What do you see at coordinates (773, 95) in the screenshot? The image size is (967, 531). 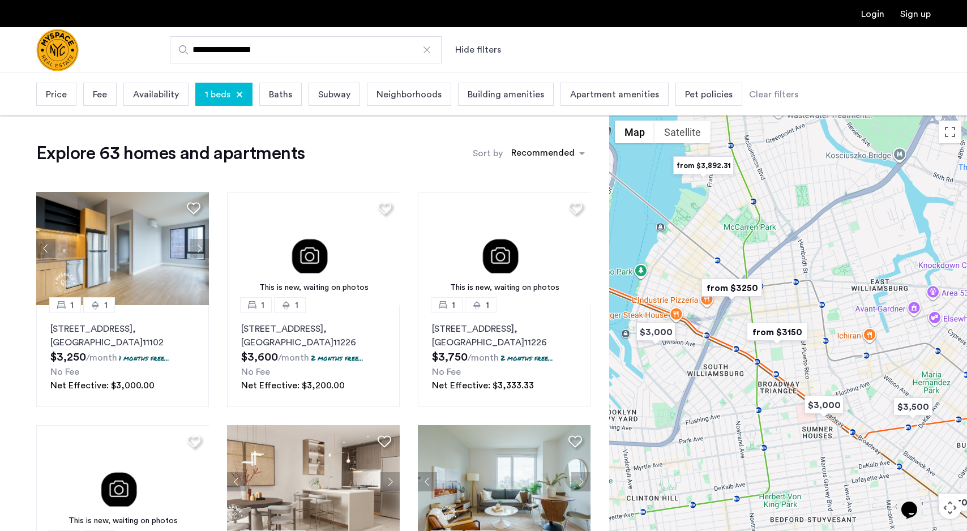 I see `div: Clear filters` at bounding box center [773, 95].